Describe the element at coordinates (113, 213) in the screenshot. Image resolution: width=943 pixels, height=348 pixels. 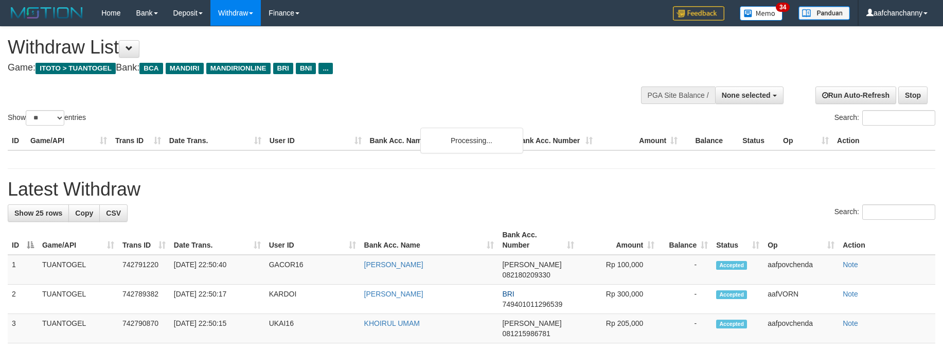
I see `a: CSV` at that location.